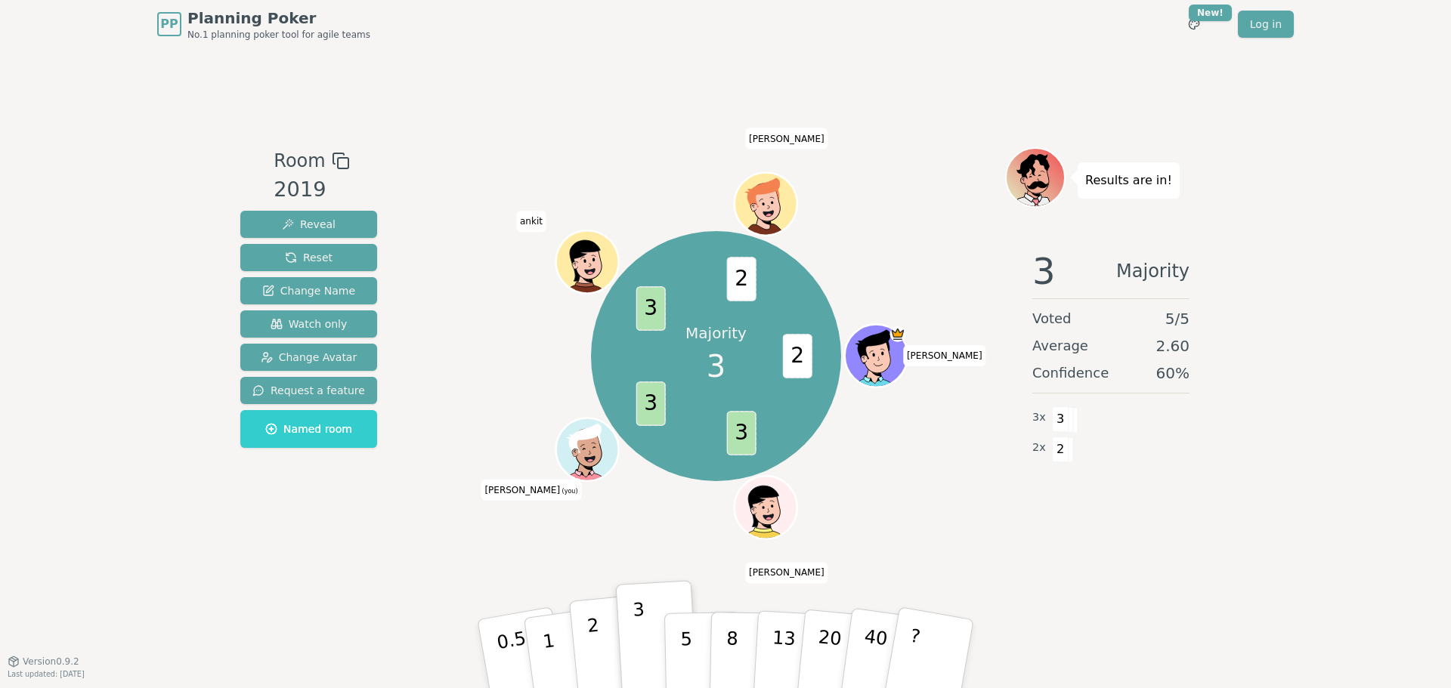 Image resolution: width=1451 pixels, height=688 pixels. What do you see at coordinates (1152, 271) in the screenshot?
I see `span: Majority` at bounding box center [1152, 271].